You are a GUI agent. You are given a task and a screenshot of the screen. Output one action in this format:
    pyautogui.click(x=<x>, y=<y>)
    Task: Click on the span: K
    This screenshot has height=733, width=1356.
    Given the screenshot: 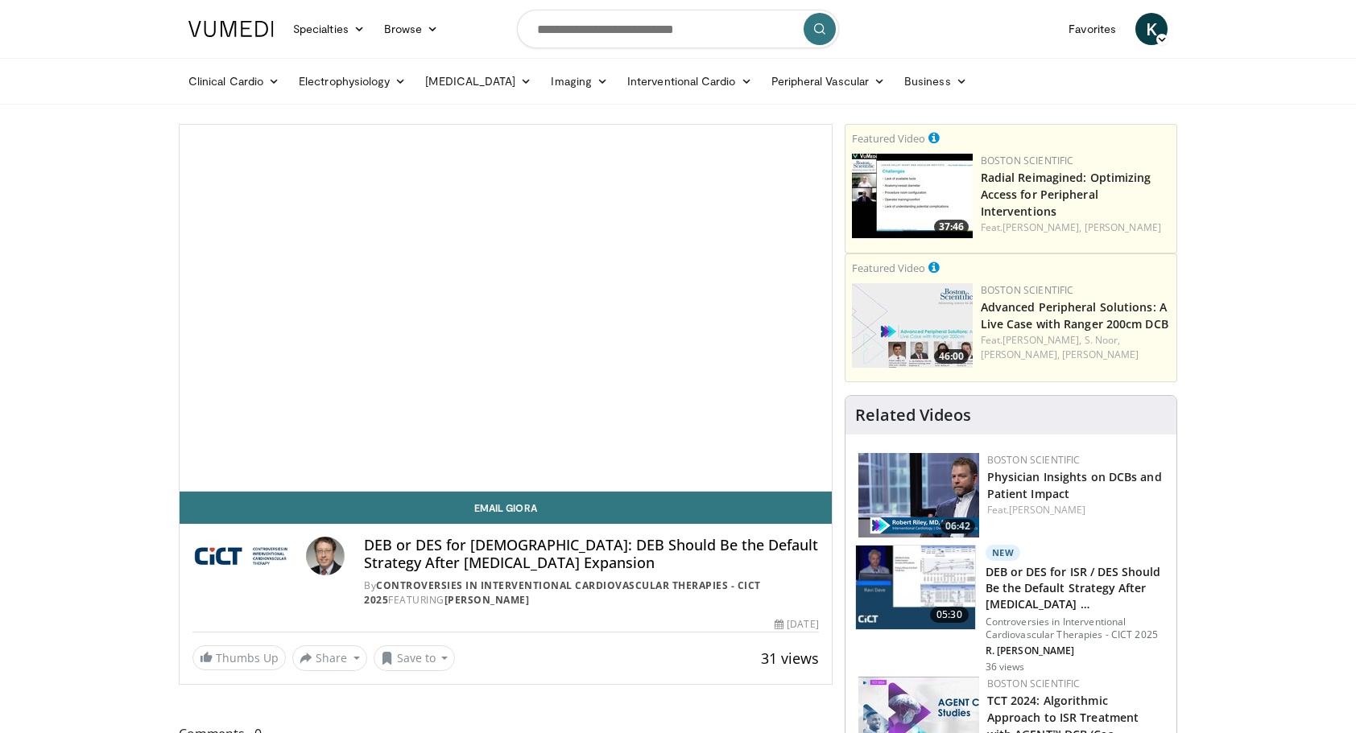 What is the action you would take?
    pyautogui.click(x=1151, y=29)
    